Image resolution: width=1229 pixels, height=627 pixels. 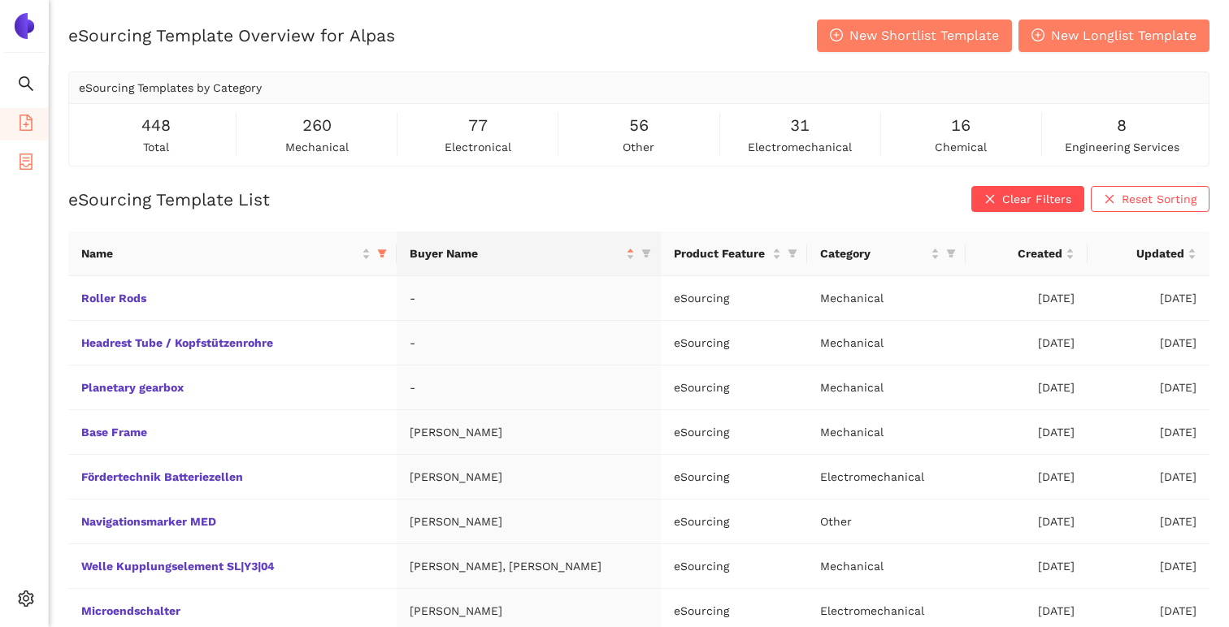 I want to click on span: Name, so click(x=219, y=254).